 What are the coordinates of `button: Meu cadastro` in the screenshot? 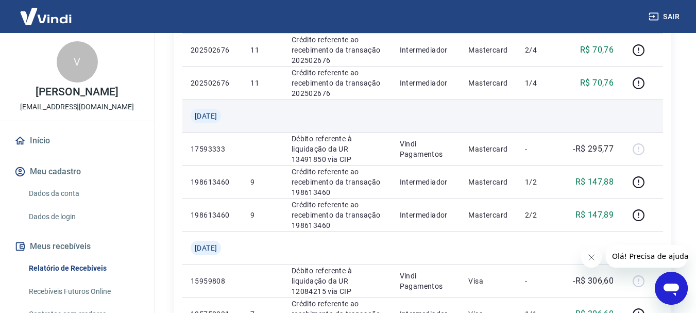 It's located at (77, 172).